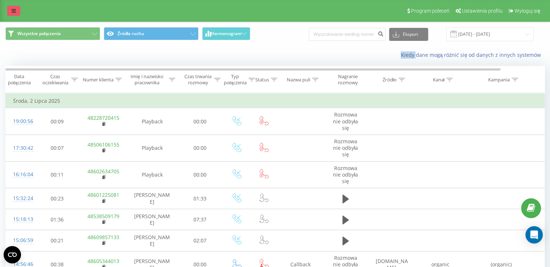 This screenshot has height=267, width=550. I want to click on span: Wyloguj się, so click(527, 11).